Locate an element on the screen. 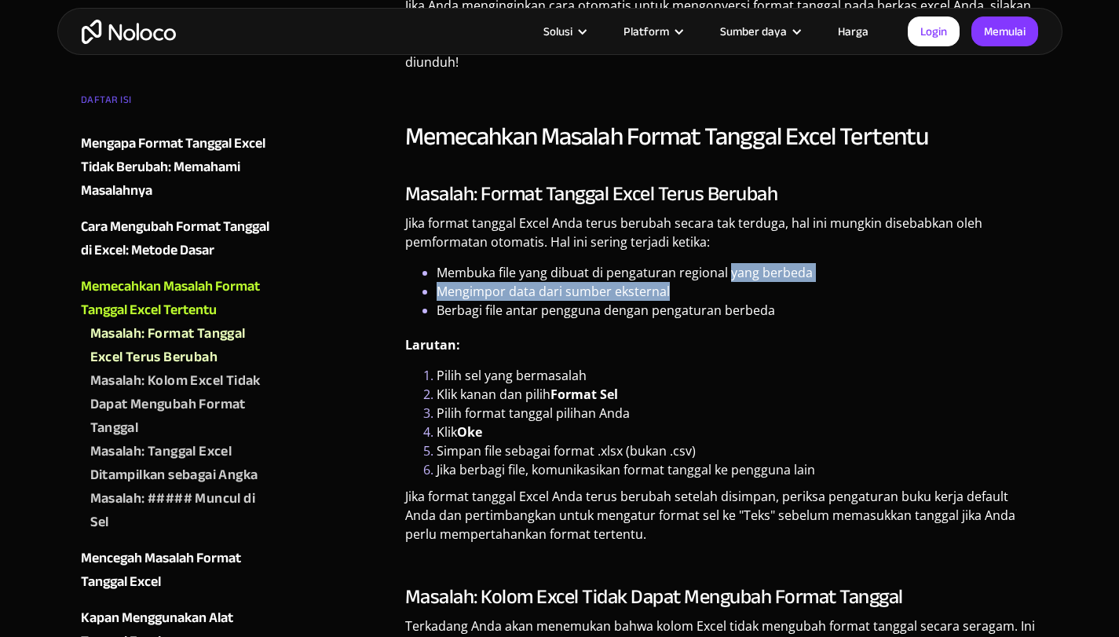  font: Klik kanan dan pilih is located at coordinates (493, 394).